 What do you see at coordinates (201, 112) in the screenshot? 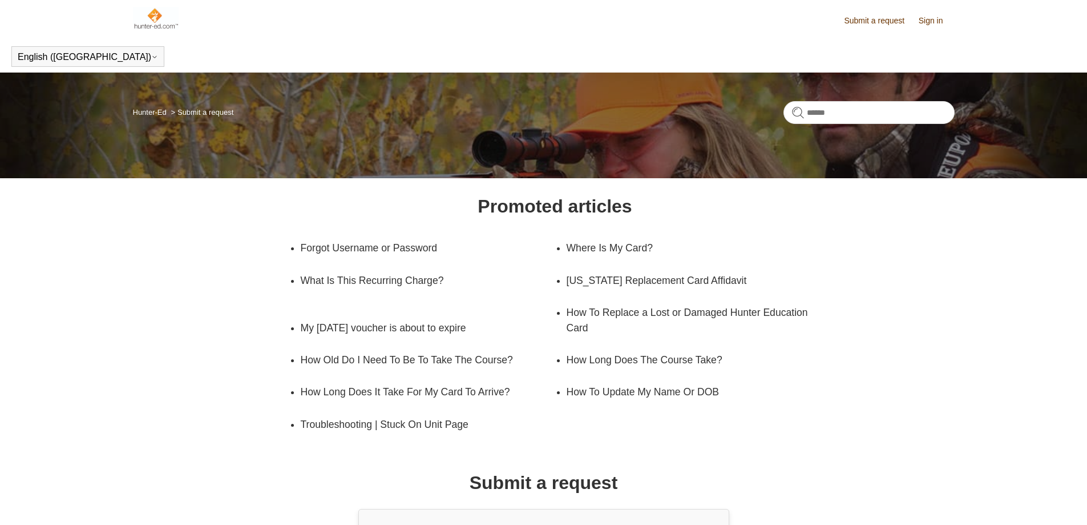
I see `li: Submit a request` at bounding box center [201, 112].